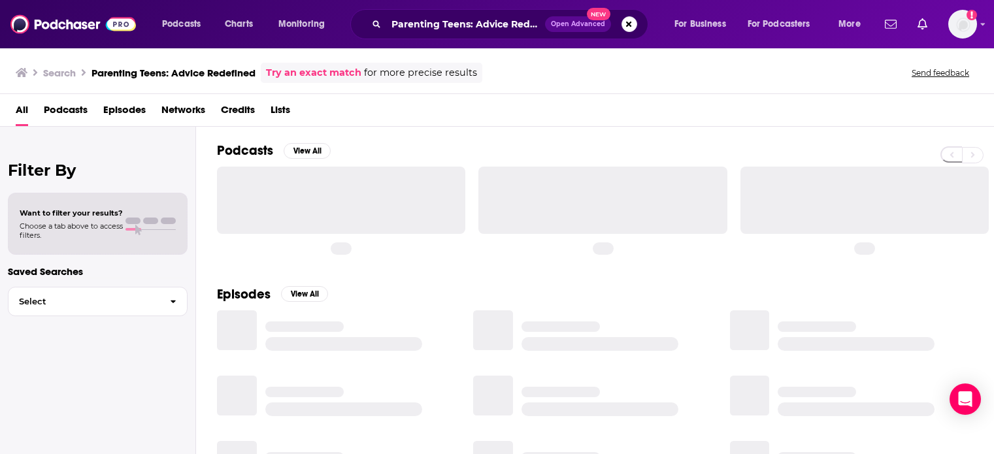  I want to click on span: Episodes, so click(124, 112).